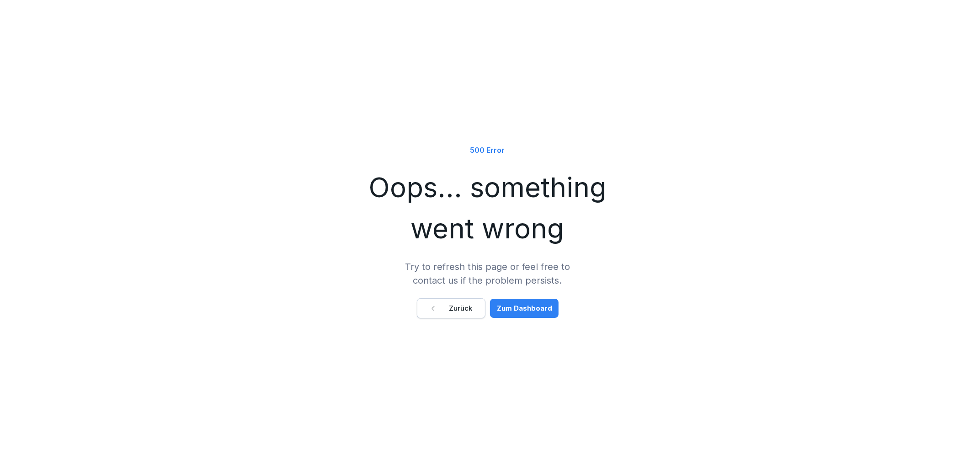 Image resolution: width=975 pixels, height=463 pixels. What do you see at coordinates (451, 308) in the screenshot?
I see `button: Zurück` at bounding box center [451, 308].